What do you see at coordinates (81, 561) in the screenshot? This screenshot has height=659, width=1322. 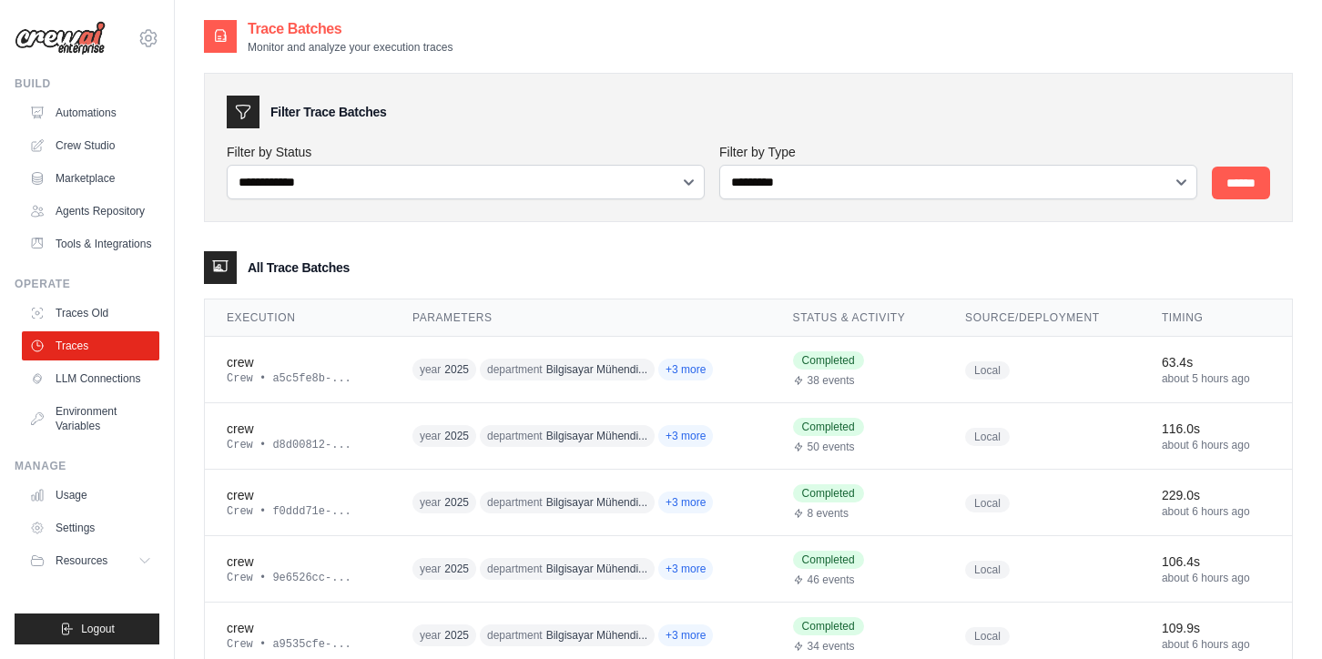 I see `span: Resources` at bounding box center [81, 561].